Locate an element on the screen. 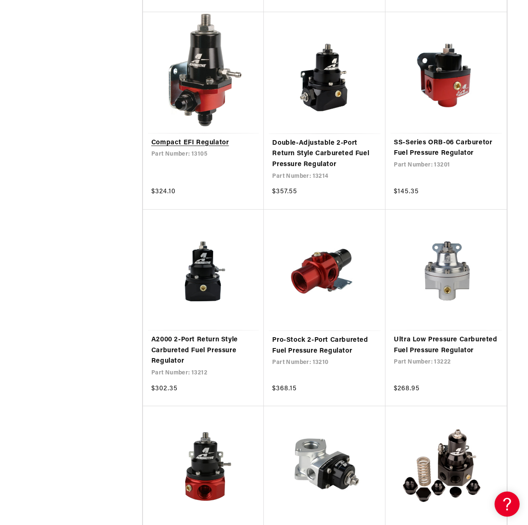 This screenshot has width=528, height=525. a: Pro-Stock 2-Port Carbureted Fuel Pressure Regulator is located at coordinates (324, 345).